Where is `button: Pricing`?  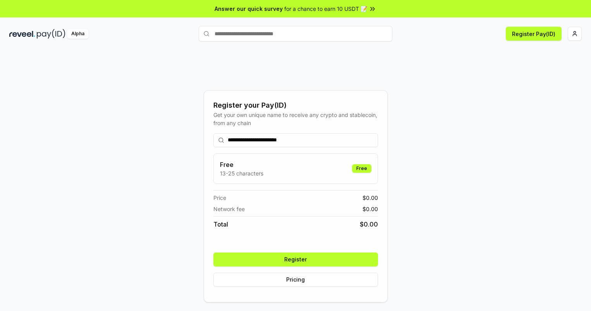
button: Pricing is located at coordinates (296, 280).